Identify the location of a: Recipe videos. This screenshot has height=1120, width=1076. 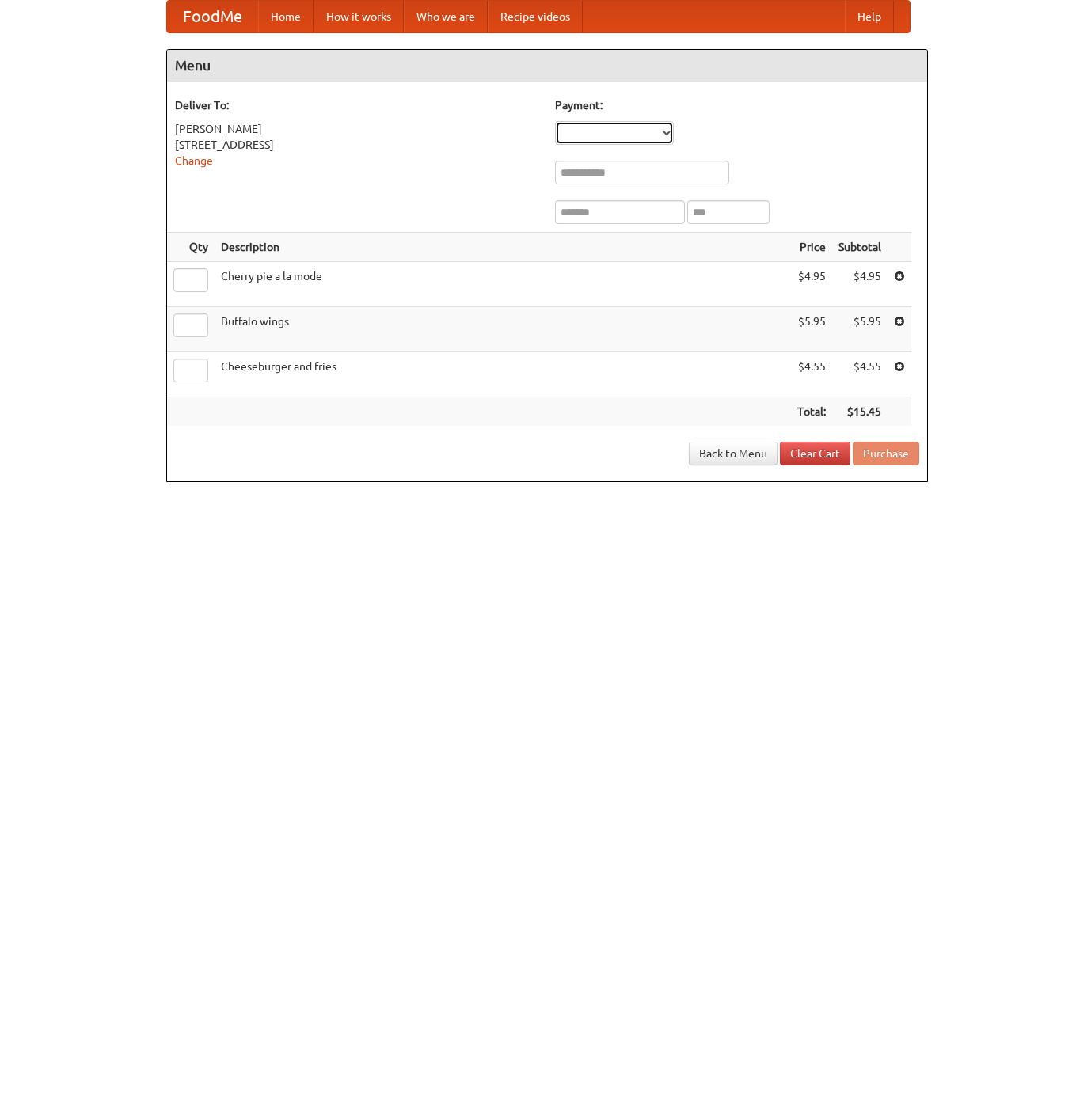
(535, 17).